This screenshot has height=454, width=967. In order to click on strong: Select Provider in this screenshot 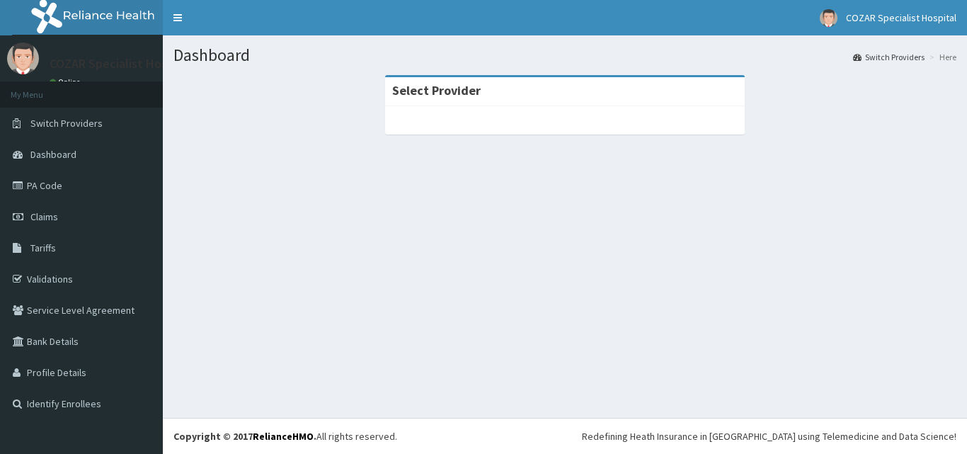, I will do `click(436, 90)`.